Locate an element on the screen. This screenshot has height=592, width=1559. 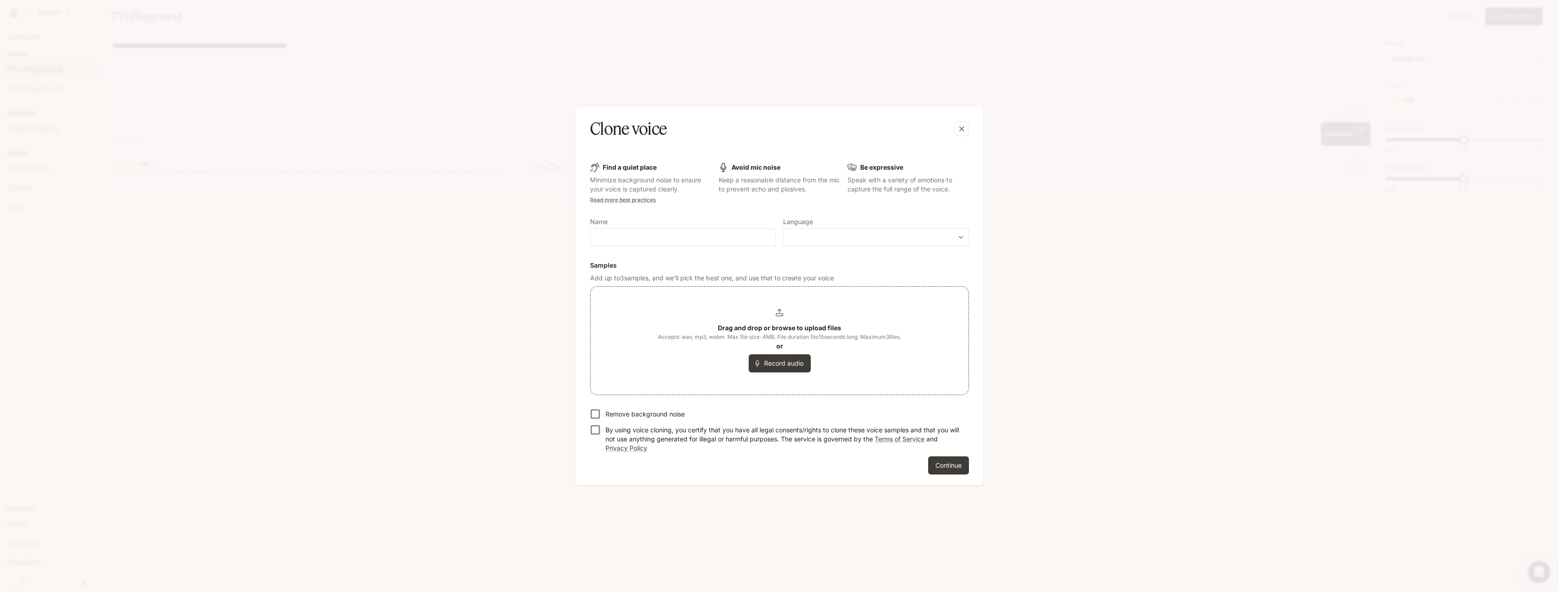
p: Keep a reasonable distance from the mic to prevent echo and plosives. is located at coordinates (780, 185).